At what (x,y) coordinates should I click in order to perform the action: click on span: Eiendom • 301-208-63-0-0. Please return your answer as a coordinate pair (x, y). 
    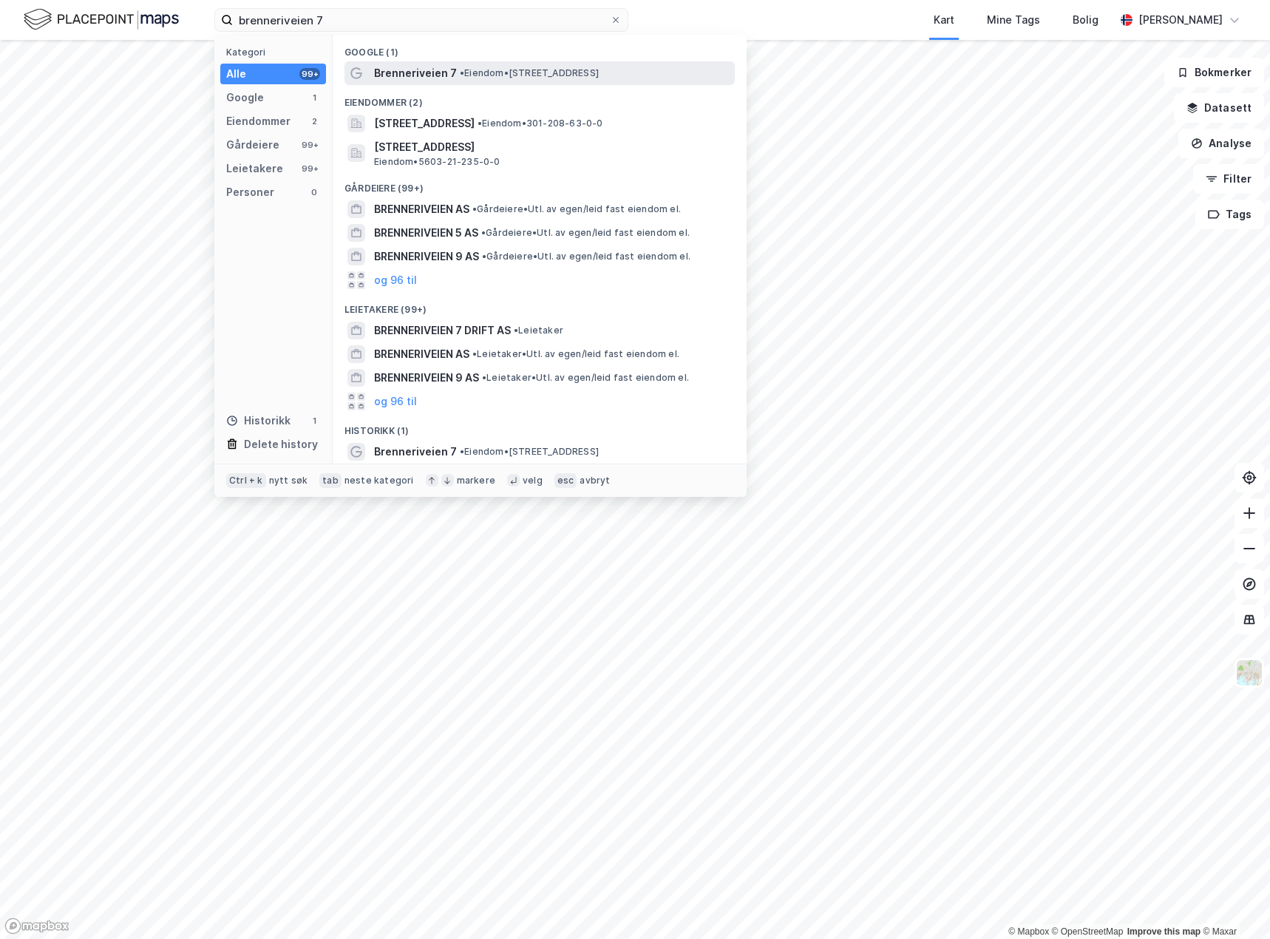
    Looking at the image, I should click on (540, 123).